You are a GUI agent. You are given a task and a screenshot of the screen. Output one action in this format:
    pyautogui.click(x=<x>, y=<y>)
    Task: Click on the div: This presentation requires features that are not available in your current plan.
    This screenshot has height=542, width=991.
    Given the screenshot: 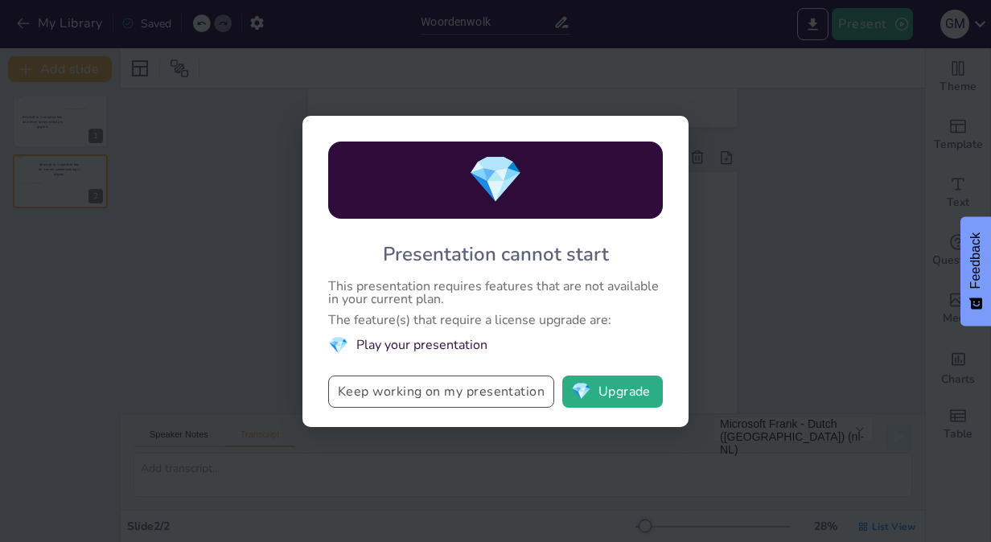 What is the action you would take?
    pyautogui.click(x=496, y=293)
    